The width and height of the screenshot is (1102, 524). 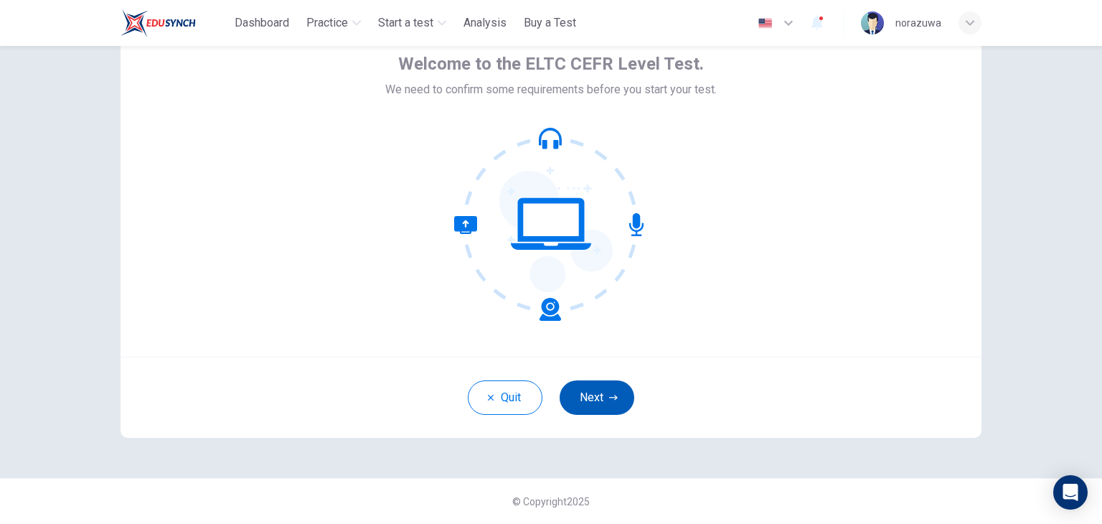 I want to click on a: Dashboard, so click(x=262, y=23).